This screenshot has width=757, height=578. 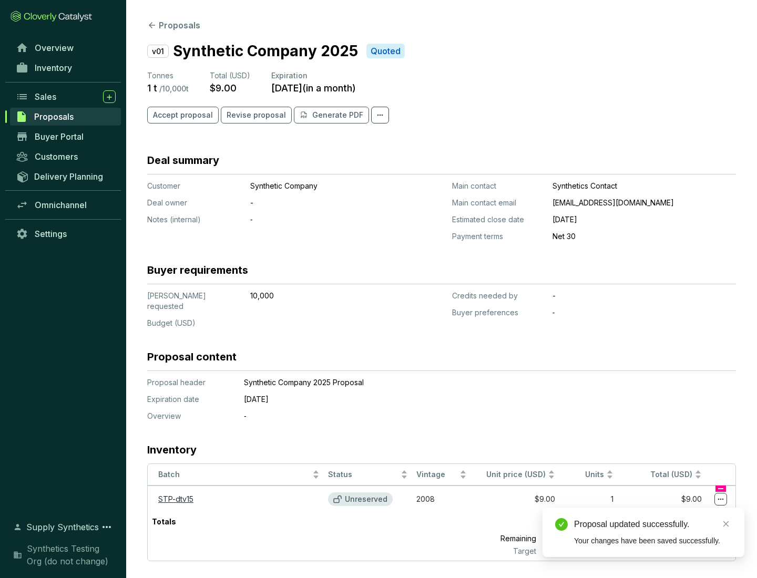 What do you see at coordinates (497, 551) in the screenshot?
I see `p: Target` at bounding box center [497, 551].